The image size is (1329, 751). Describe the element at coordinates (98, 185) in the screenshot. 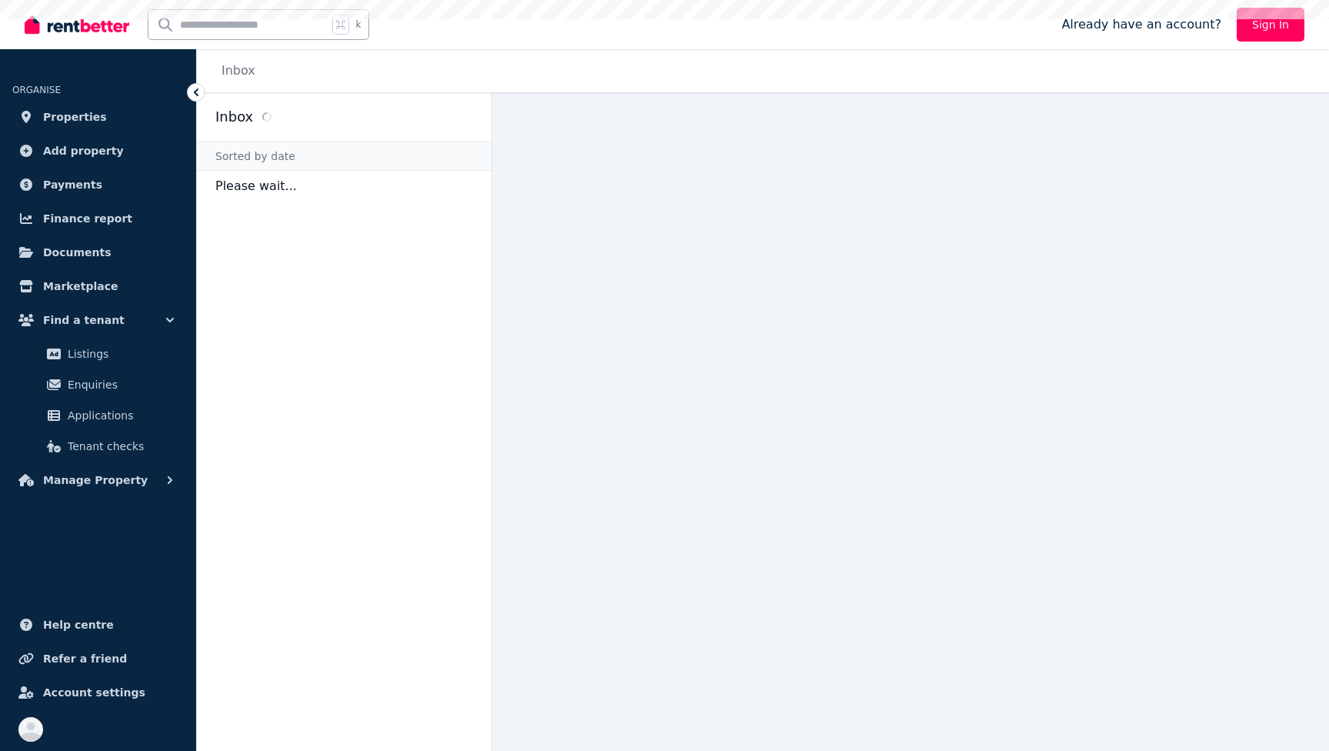

I see `a: Payments` at that location.